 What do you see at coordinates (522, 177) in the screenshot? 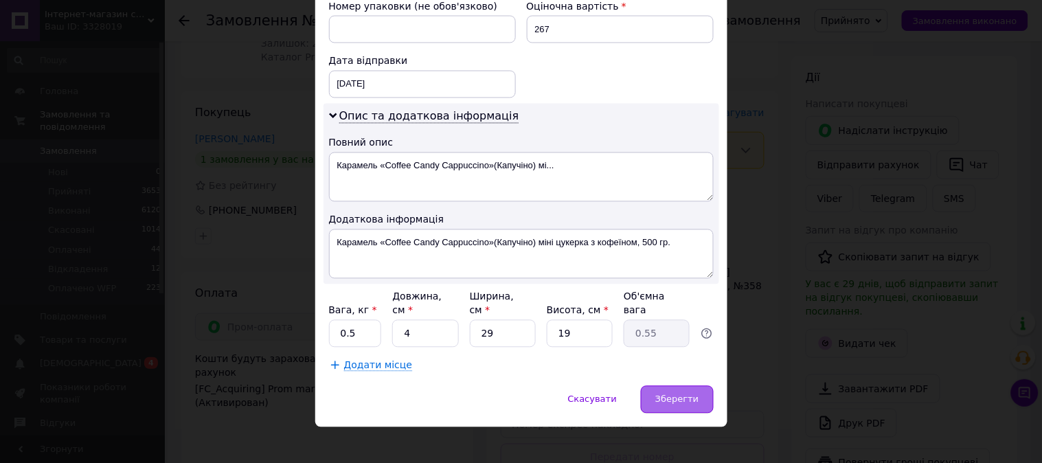
I see `textarea: Карамель «Coffee Candy Cappuccino»(Капучіно) мі...` at bounding box center [522, 177].